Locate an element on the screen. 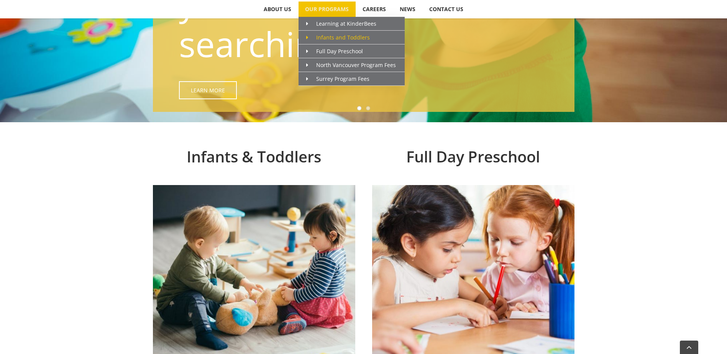 The image size is (727, 354). a: 2 is located at coordinates (368, 108).